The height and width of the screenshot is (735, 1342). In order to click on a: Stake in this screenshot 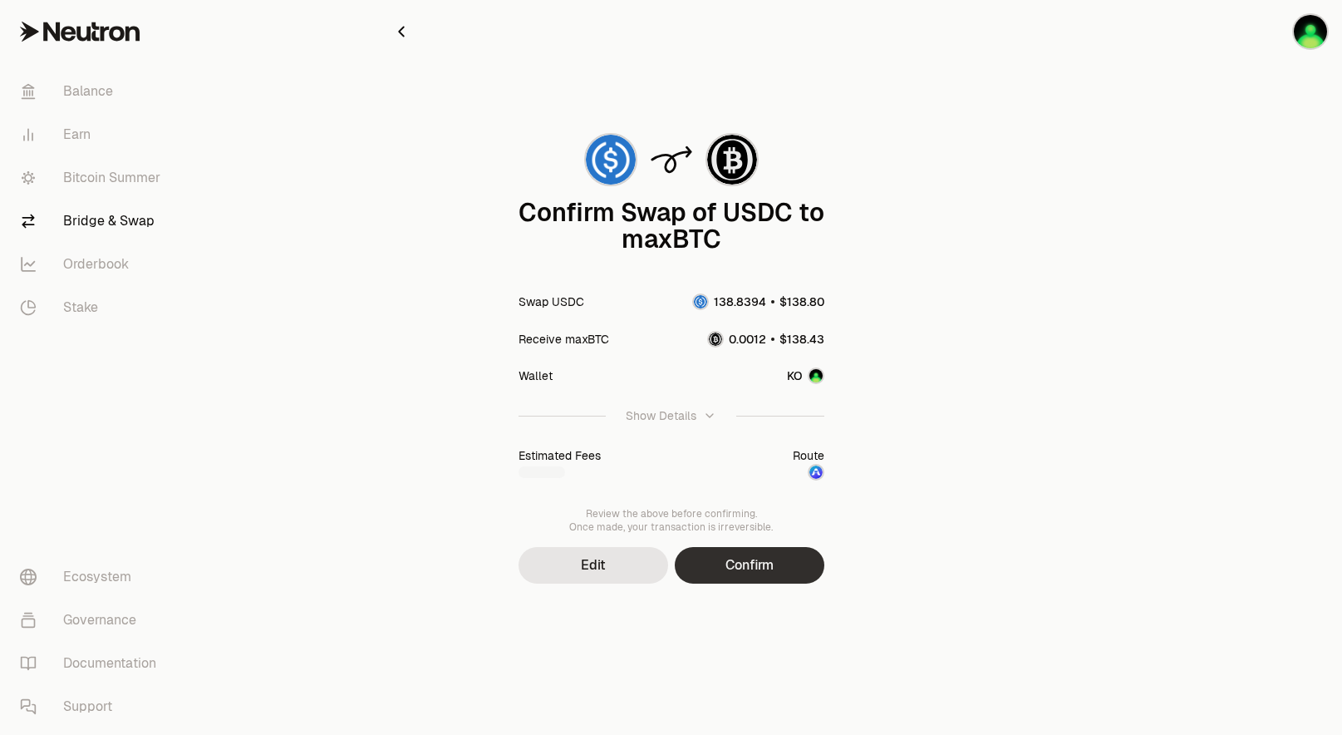, I will do `click(93, 308)`.